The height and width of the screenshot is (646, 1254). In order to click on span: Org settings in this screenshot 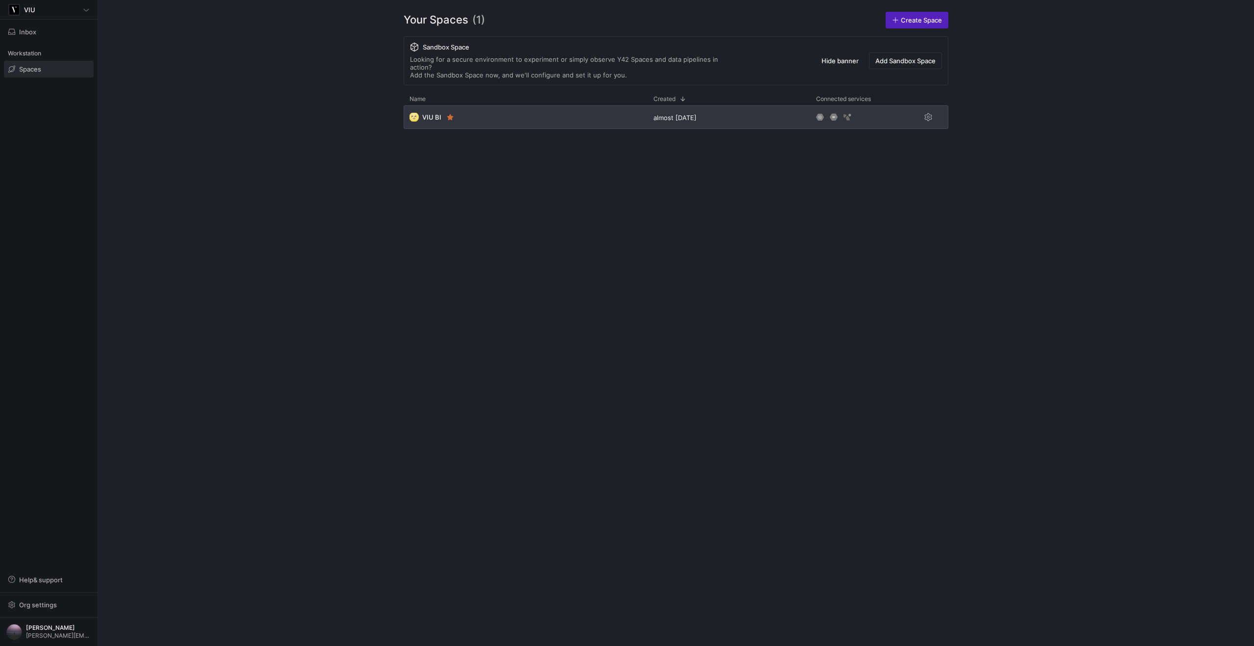, I will do `click(38, 604)`.